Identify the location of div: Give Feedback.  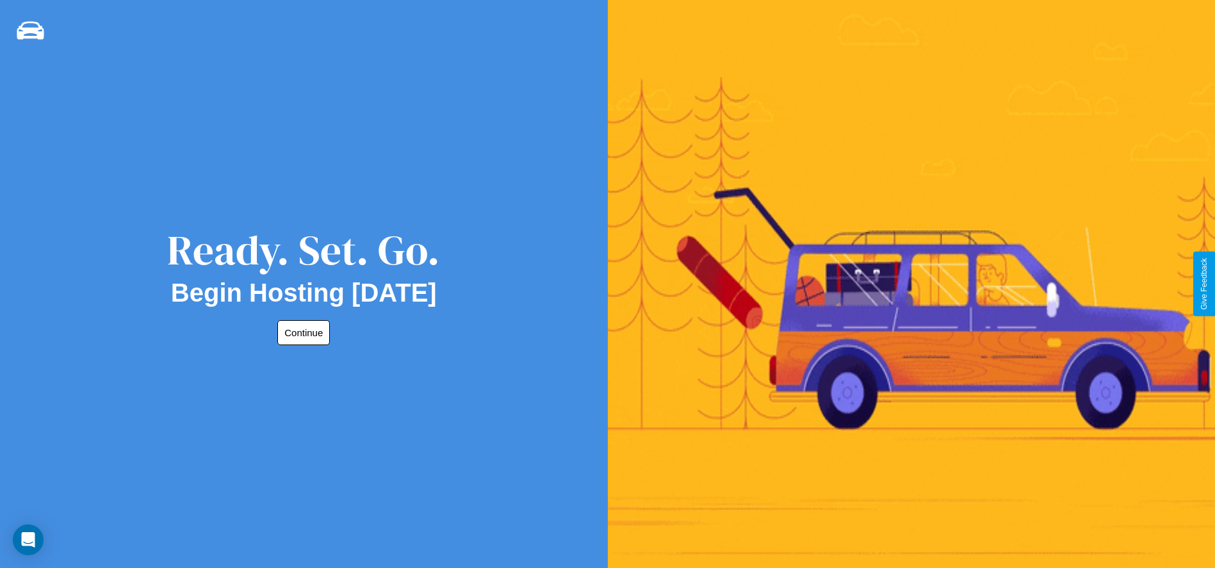
(1204, 284).